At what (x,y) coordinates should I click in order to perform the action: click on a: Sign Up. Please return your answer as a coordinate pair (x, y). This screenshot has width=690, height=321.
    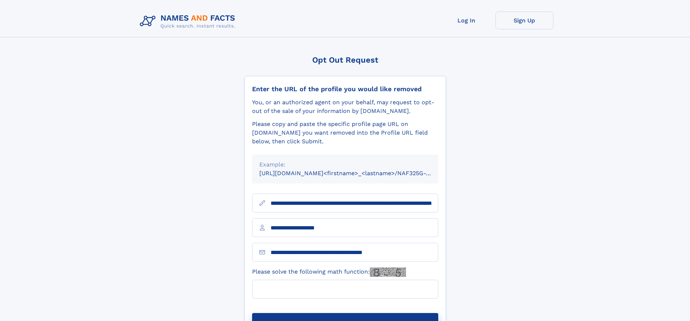
    Looking at the image, I should click on (525, 20).